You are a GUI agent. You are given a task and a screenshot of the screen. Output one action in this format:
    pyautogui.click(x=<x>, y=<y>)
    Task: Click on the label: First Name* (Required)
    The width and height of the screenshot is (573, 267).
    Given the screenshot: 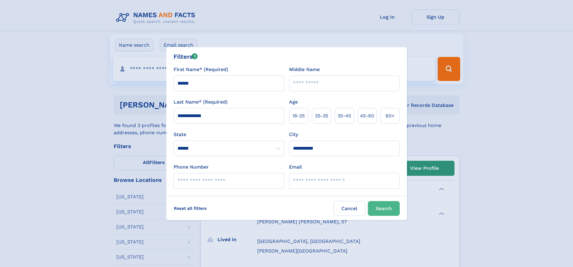 What is the action you would take?
    pyautogui.click(x=201, y=70)
    